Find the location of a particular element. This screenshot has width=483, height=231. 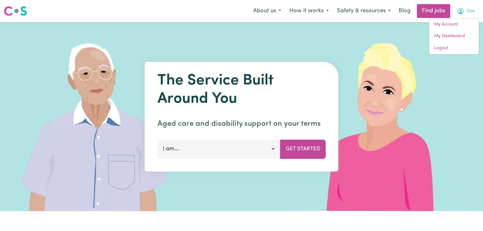

a: My Account is located at coordinates (455, 25).